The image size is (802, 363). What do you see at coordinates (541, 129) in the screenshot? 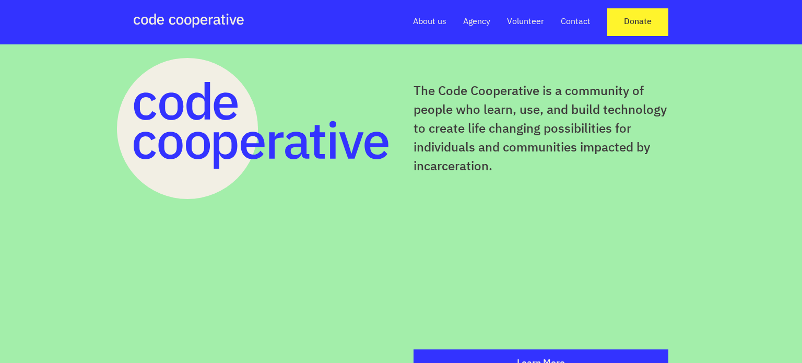
I see `p: The Code Cooperative is a community of people who learn, use, and build technology to create life...` at bounding box center [541, 129].